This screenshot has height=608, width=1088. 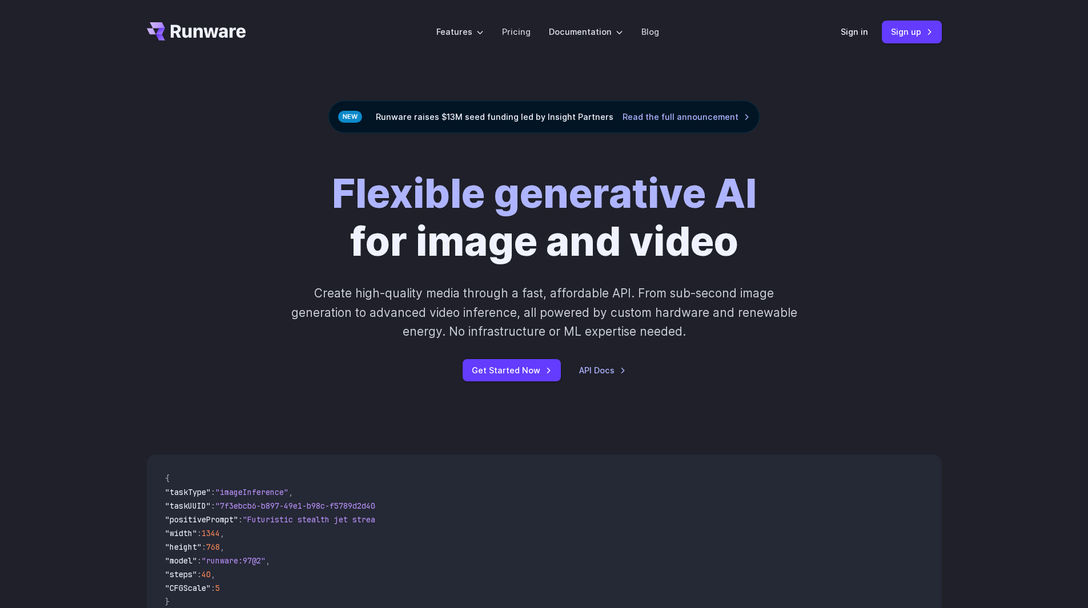 I want to click on span: "7f3ebcb6-b897-49e1-b98c-f5789d2d40d7", so click(x=302, y=506).